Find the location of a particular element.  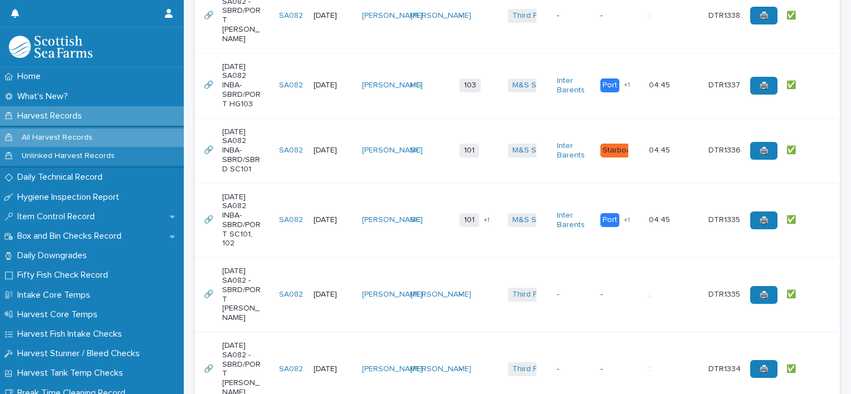

img: mMrefqRFQpe26GRNOUkG is located at coordinates (51, 47).